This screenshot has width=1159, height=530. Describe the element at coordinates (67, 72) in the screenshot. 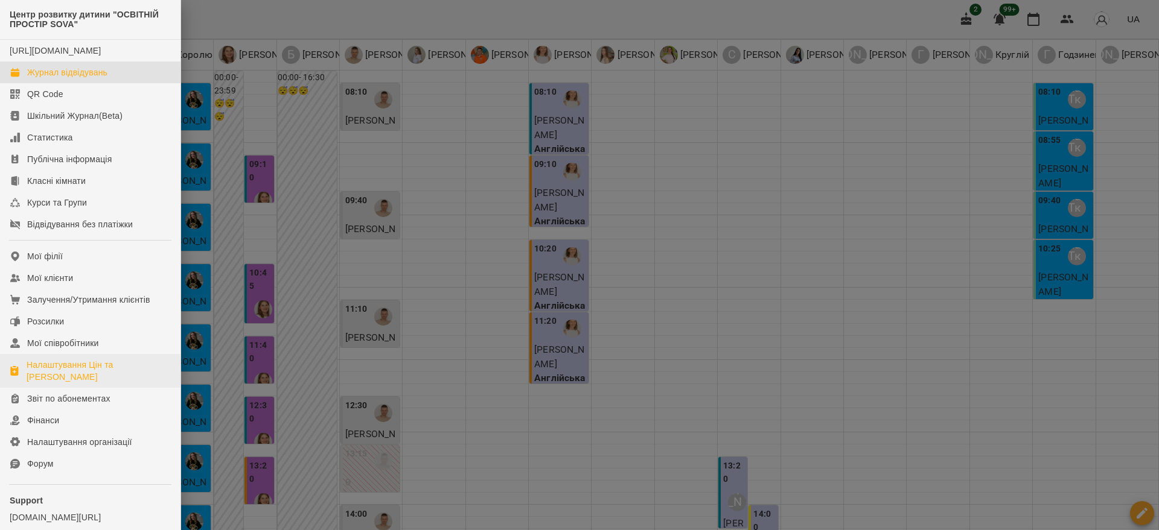

I see `div: Журнал відвідувань` at that location.